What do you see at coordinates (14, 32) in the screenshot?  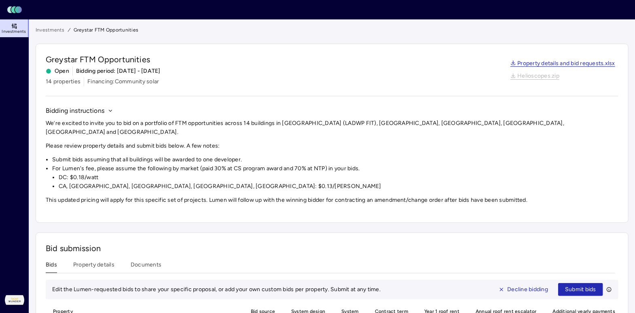 I see `span: Investments` at bounding box center [14, 32].